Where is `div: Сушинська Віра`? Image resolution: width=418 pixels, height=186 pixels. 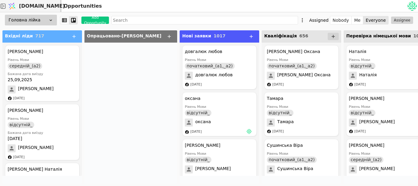
div: Сушинська Віра is located at coordinates (285, 145).